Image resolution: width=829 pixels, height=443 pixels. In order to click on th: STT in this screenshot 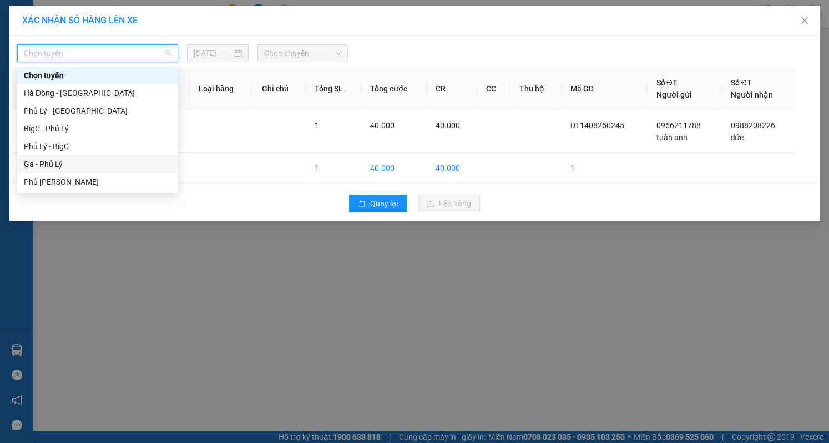, I will do `click(31, 89)`.